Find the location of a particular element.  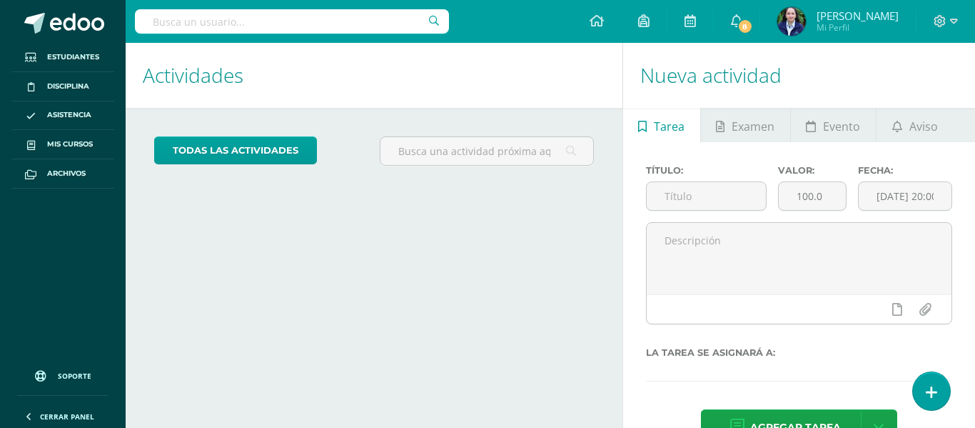

a: Tarea is located at coordinates (662, 125).